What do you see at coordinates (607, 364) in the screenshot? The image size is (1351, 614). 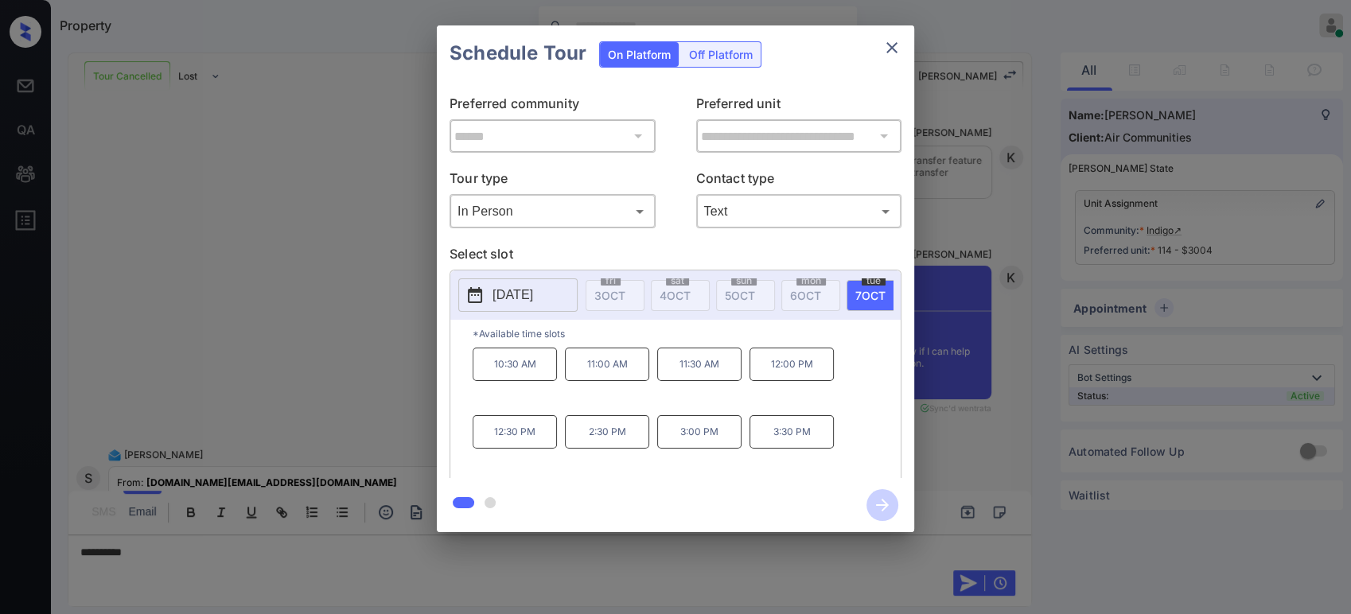 I see `p: 11:00 AM` at bounding box center [607, 364].